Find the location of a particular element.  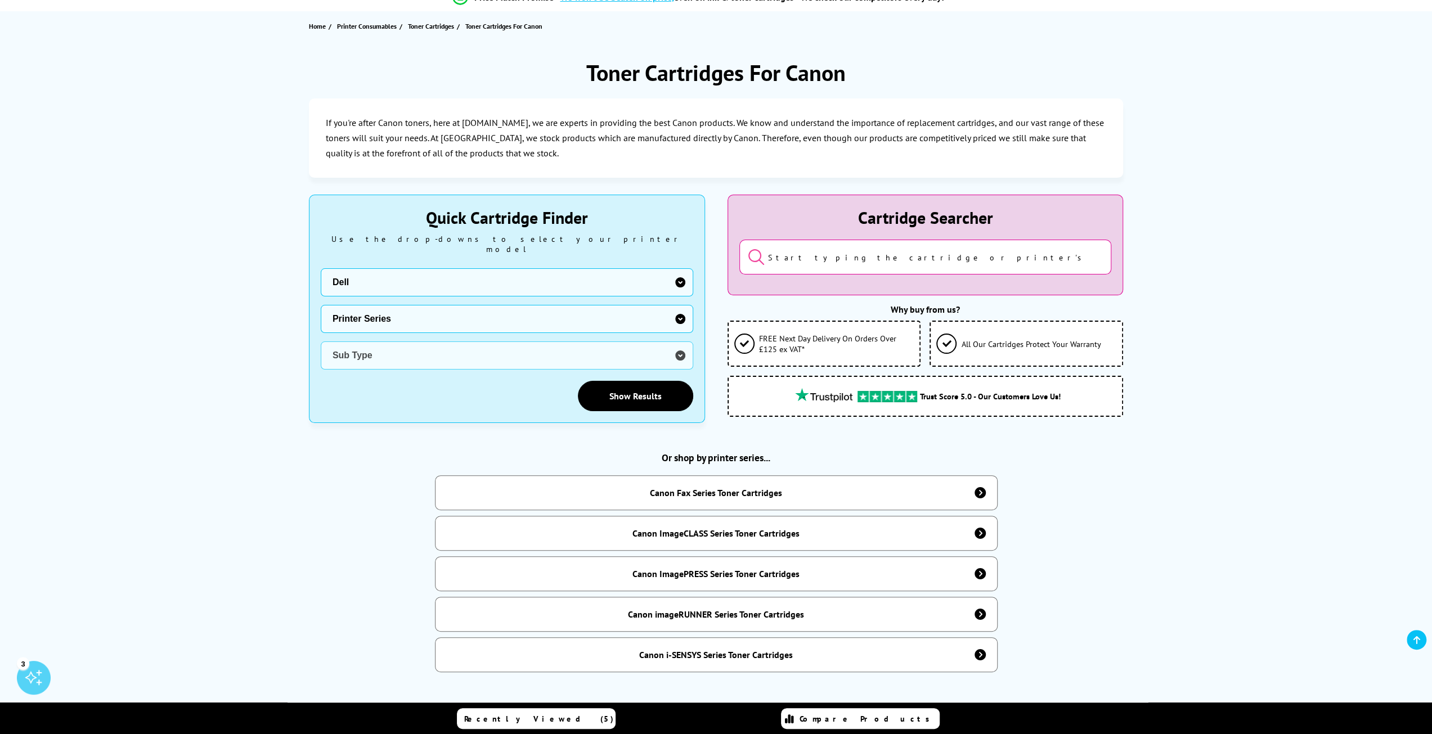

a: Toner Cartridges is located at coordinates (432, 26).